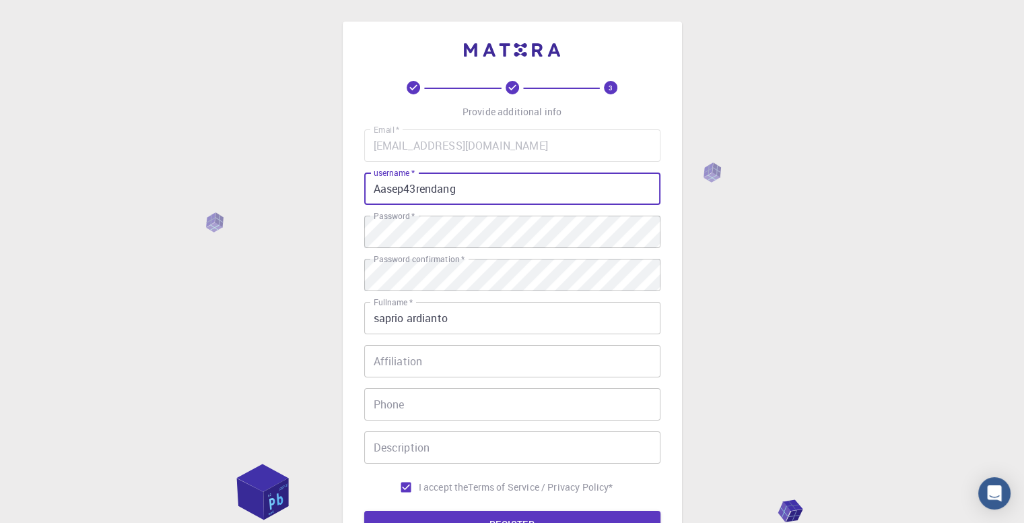 Image resolution: width=1024 pixels, height=523 pixels. Describe the element at coordinates (540, 487) in the screenshot. I see `a: Terms of Service / Privacy Policy*` at that location.